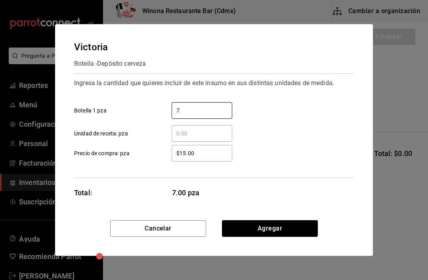  Describe the element at coordinates (90, 111) in the screenshot. I see `span: Botella 1 pza` at that location.